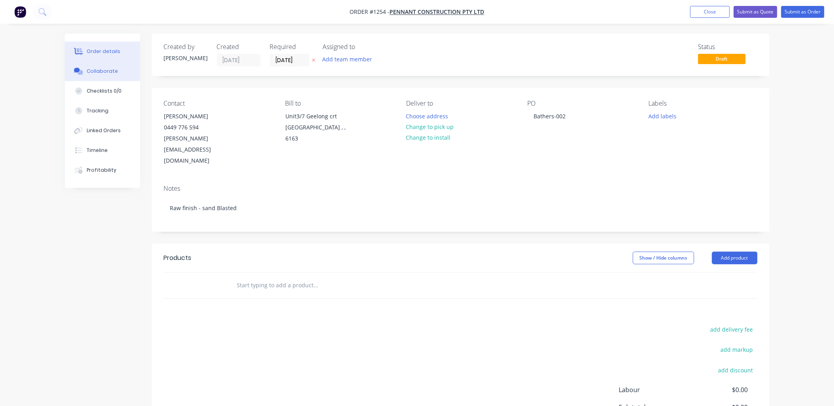 Image resolution: width=834 pixels, height=406 pixels. I want to click on div: Unit3/7 Geelong crt, so click(318, 116).